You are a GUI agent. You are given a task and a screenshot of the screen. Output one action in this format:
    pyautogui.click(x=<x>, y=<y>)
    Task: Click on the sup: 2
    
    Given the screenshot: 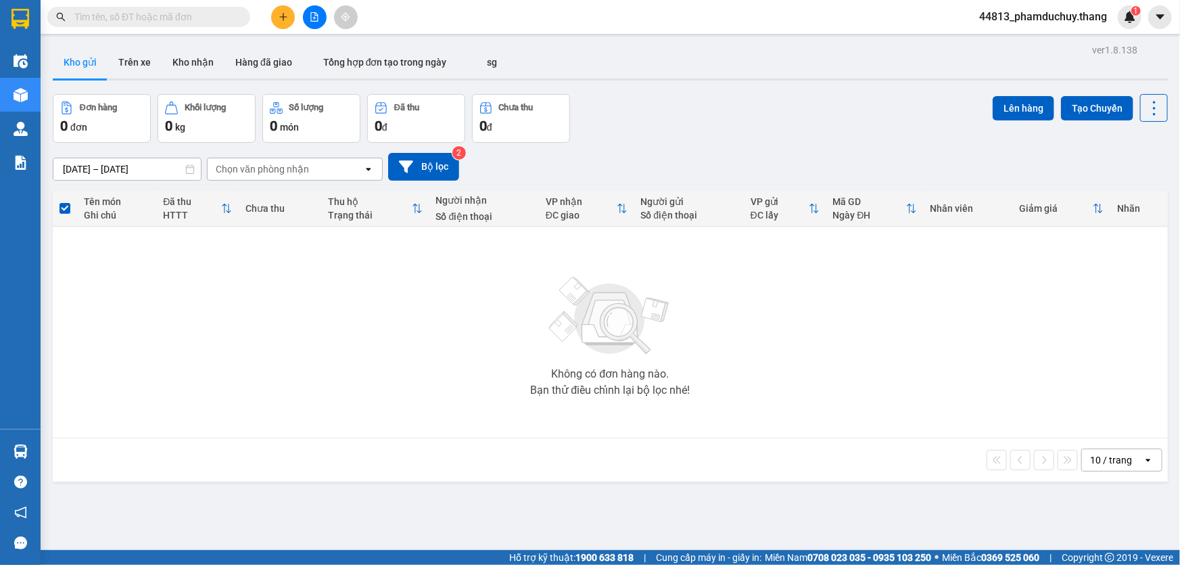 What is the action you would take?
    pyautogui.click(x=459, y=153)
    